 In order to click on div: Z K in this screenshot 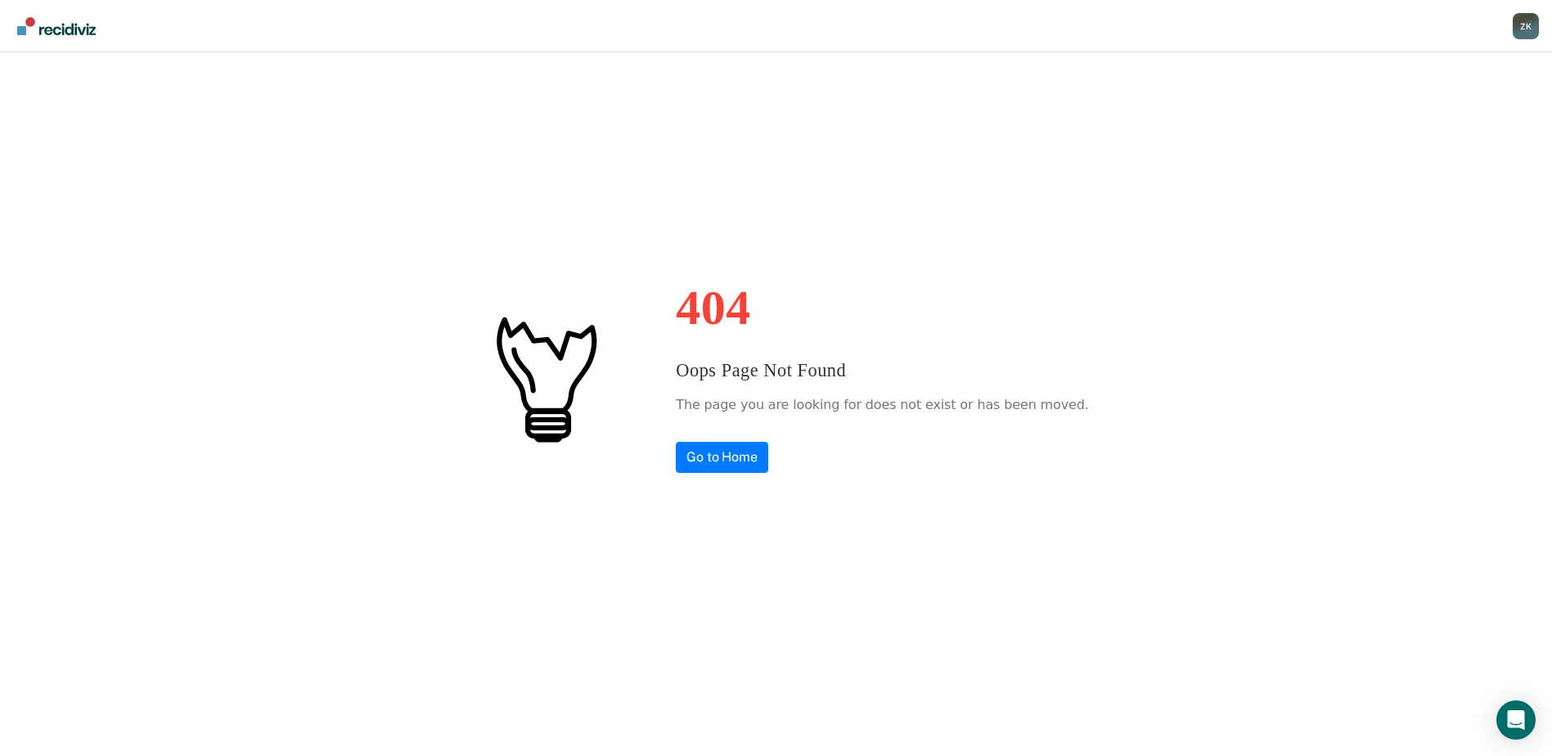, I will do `click(1526, 26)`.